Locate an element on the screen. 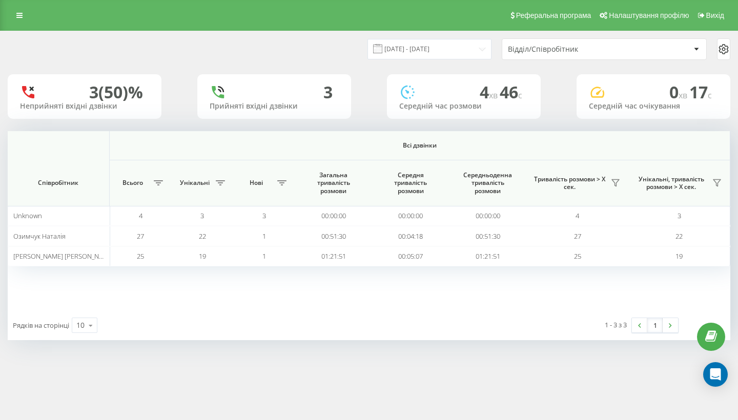  span: Тривалість розмови > Х сек. is located at coordinates (569, 183).